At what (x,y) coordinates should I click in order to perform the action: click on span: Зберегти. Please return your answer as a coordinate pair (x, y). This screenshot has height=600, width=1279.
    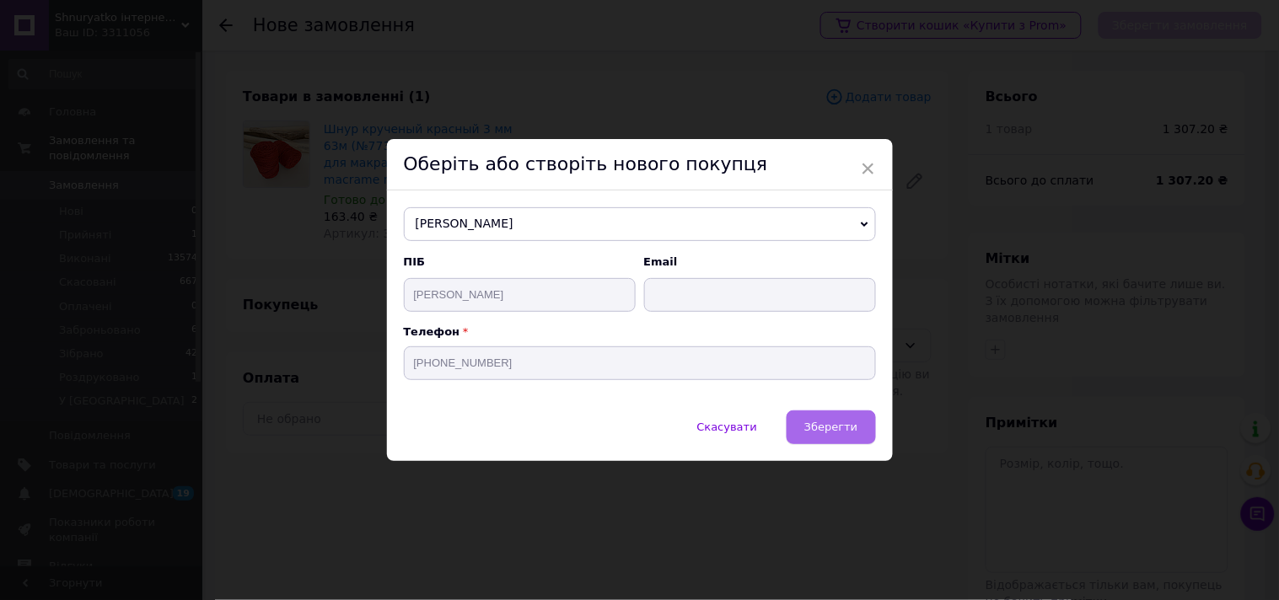
    Looking at the image, I should click on (831, 427).